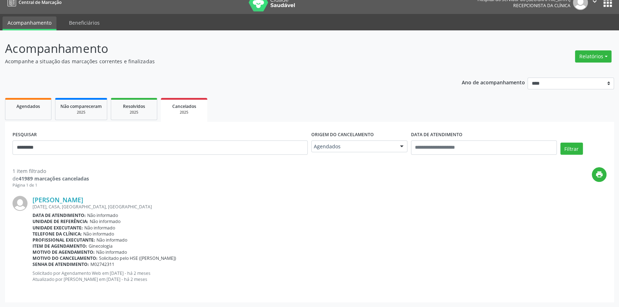  What do you see at coordinates (599, 175) in the screenshot?
I see `button: print` at bounding box center [599, 175].